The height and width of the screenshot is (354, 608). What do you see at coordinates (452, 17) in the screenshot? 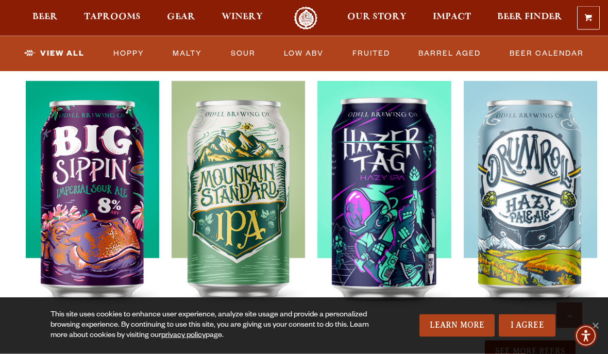
I see `span: Impact` at bounding box center [452, 17].